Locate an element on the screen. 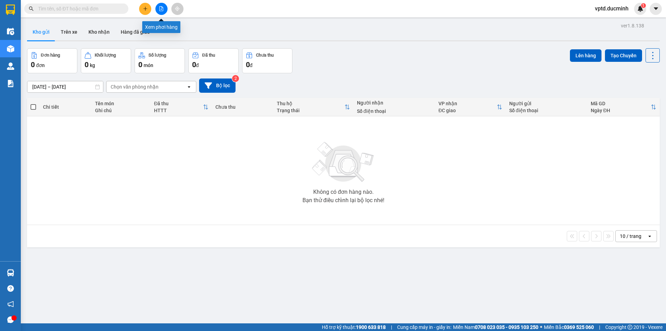  div: ver 1.8.138 is located at coordinates (633, 26).